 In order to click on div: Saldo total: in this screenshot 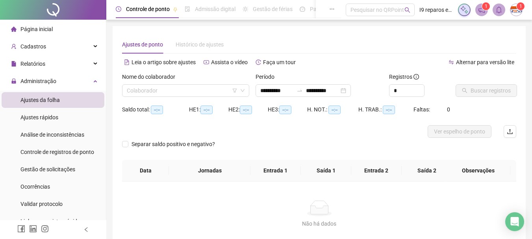, I will do `click(156, 110)`.